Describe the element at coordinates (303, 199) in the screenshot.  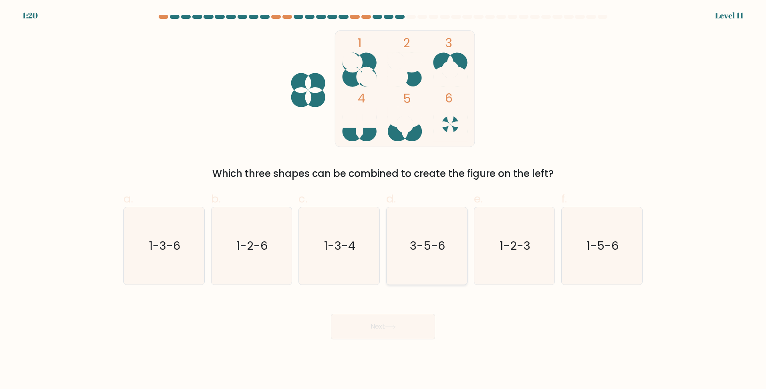
I see `span: c.` at that location.